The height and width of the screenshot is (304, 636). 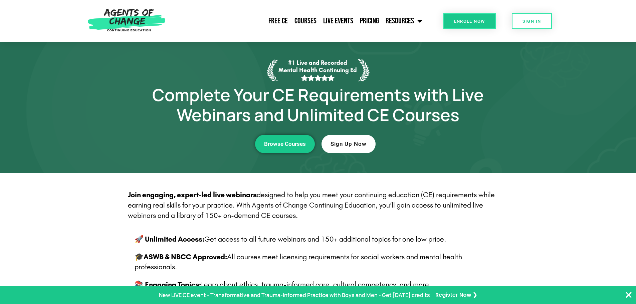 What do you see at coordinates (318, 105) in the screenshot?
I see `h1: Complete Your CE Requirements with Live Webinars and Unlimited CE Courses` at bounding box center [318, 105].